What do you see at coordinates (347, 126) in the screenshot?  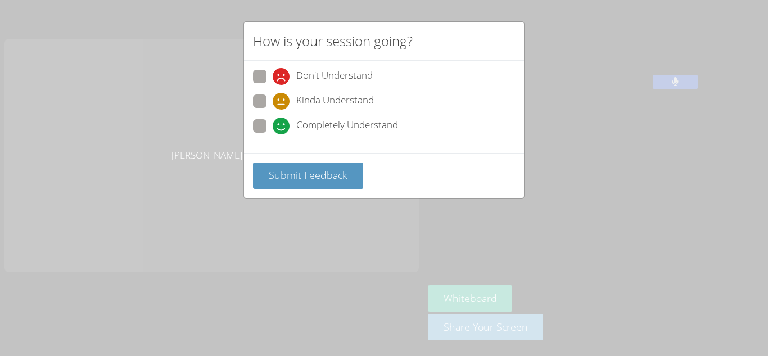 I see `span: Completely Understand` at bounding box center [347, 126].